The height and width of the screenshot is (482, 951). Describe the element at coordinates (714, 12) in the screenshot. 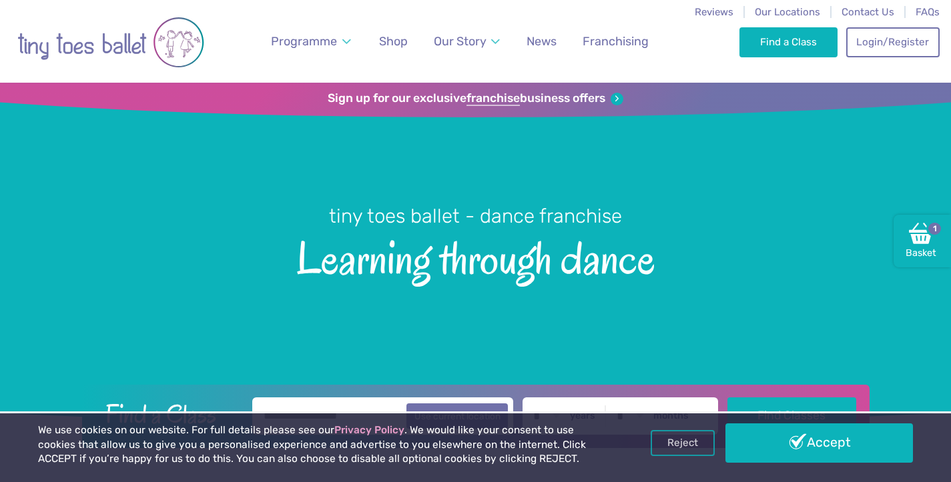

I see `span: Reviews` at that location.